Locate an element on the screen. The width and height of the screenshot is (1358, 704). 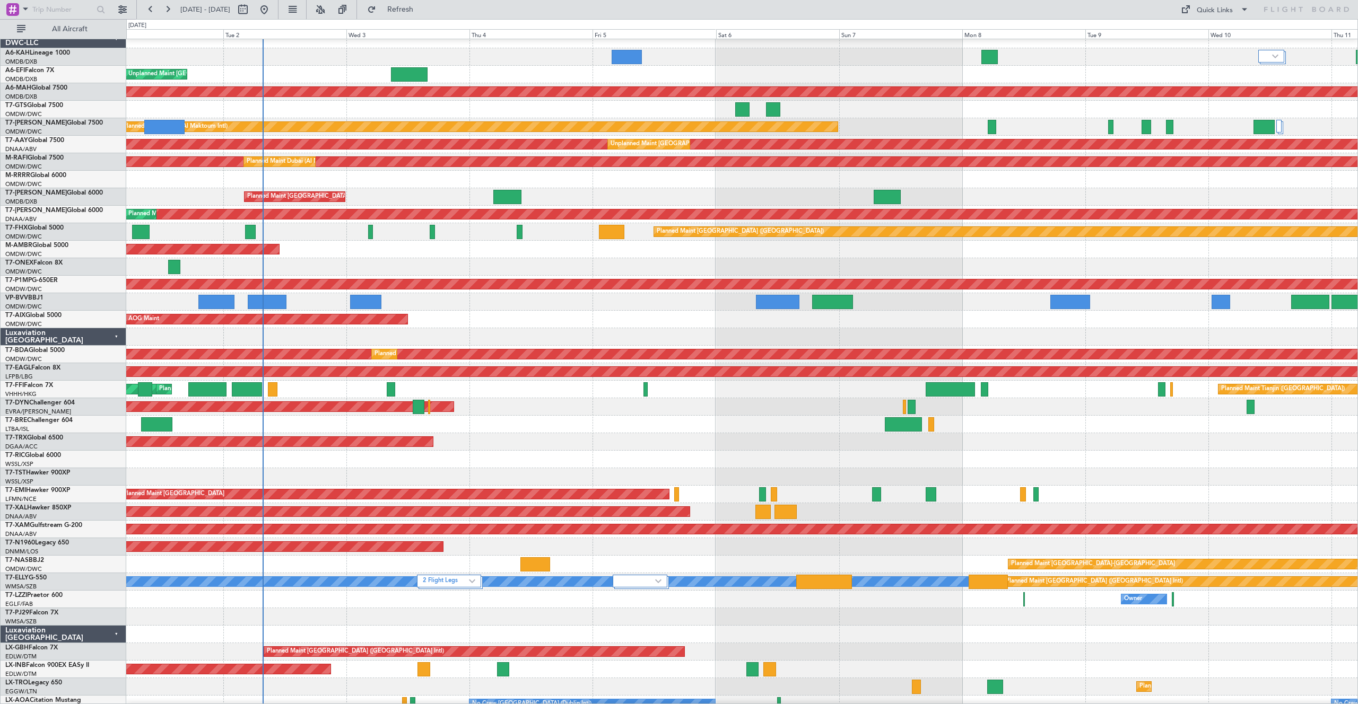
a: T7-EMIHawker 900XP is located at coordinates (38, 491).